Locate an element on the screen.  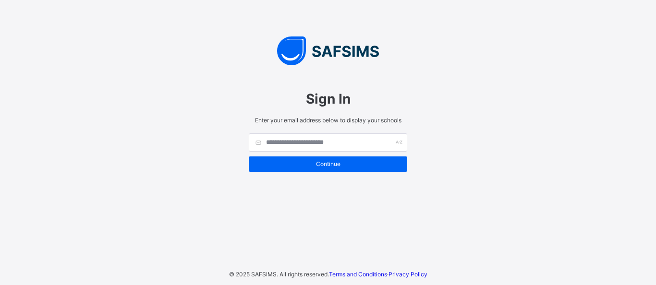
span: Continue is located at coordinates (328, 164).